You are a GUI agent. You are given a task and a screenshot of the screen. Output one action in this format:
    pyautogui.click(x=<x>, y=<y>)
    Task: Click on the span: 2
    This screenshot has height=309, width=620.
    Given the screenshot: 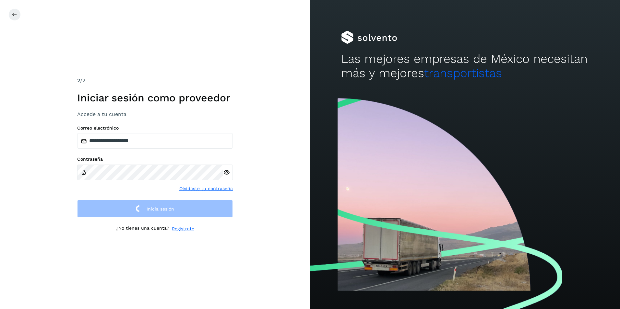 What is the action you would take?
    pyautogui.click(x=78, y=80)
    